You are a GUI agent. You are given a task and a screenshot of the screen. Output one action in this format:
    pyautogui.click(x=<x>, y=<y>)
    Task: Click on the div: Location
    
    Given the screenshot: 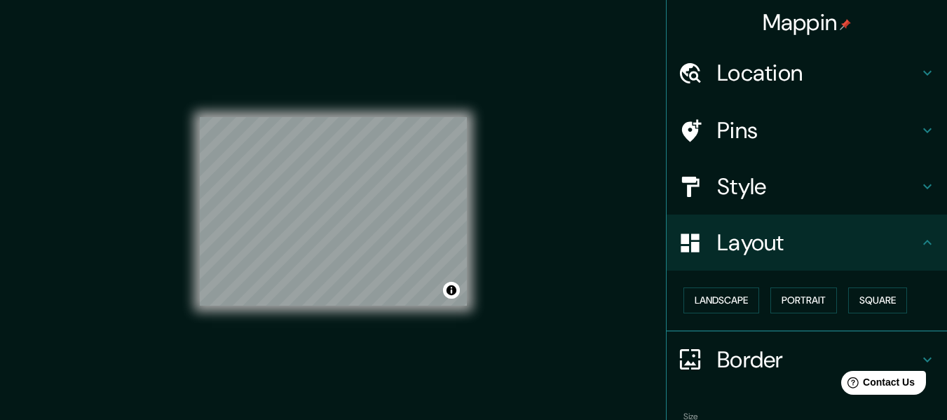 What is the action you would take?
    pyautogui.click(x=807, y=73)
    